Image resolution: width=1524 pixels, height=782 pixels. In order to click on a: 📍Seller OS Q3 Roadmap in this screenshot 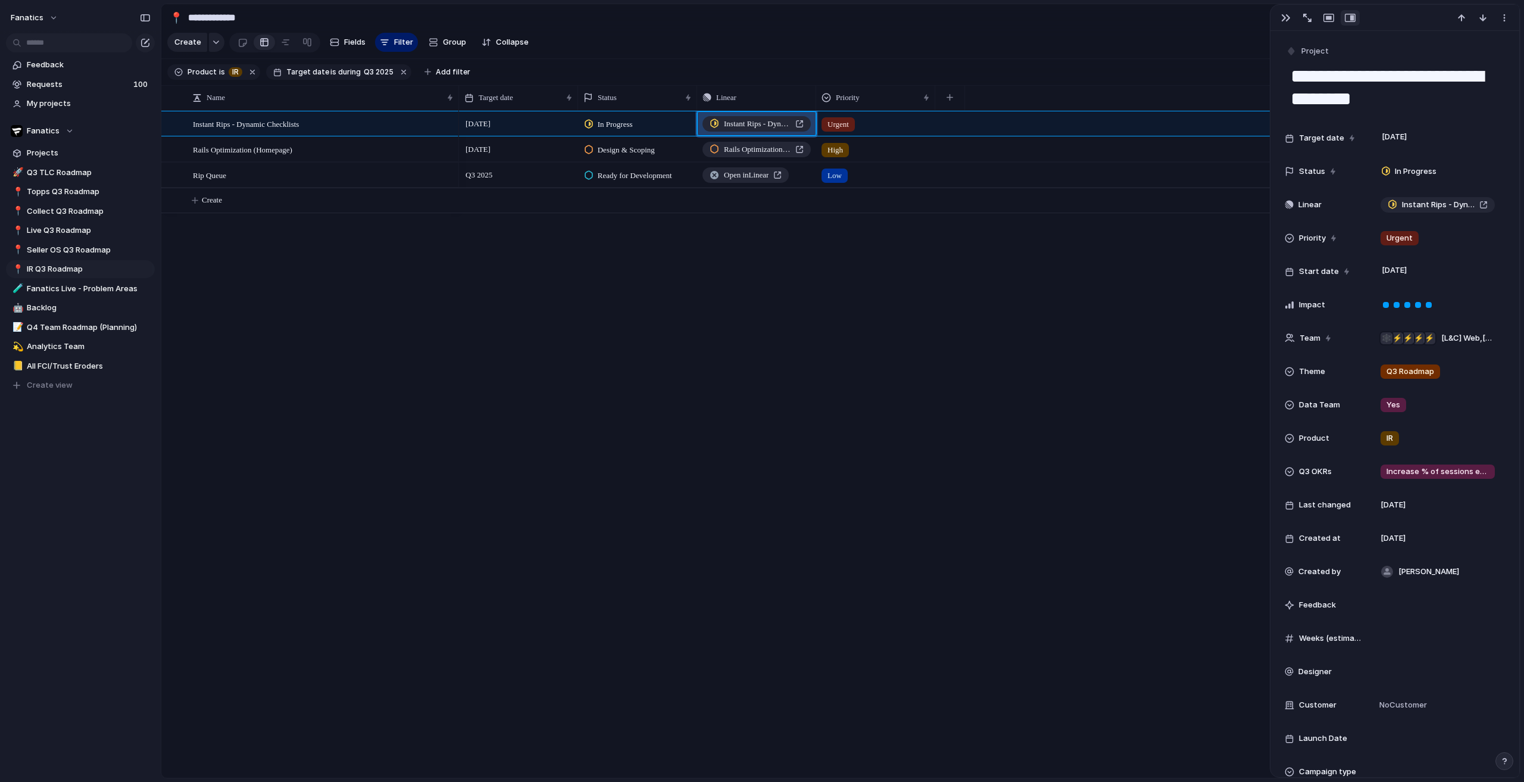, I will do `click(80, 250)`.